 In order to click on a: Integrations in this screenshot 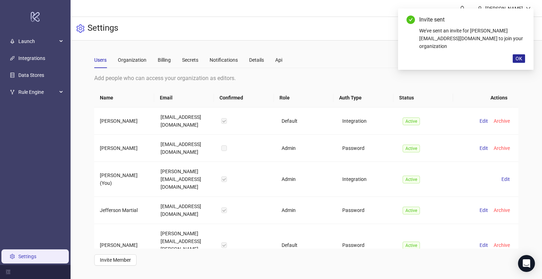, I will do `click(32, 58)`.